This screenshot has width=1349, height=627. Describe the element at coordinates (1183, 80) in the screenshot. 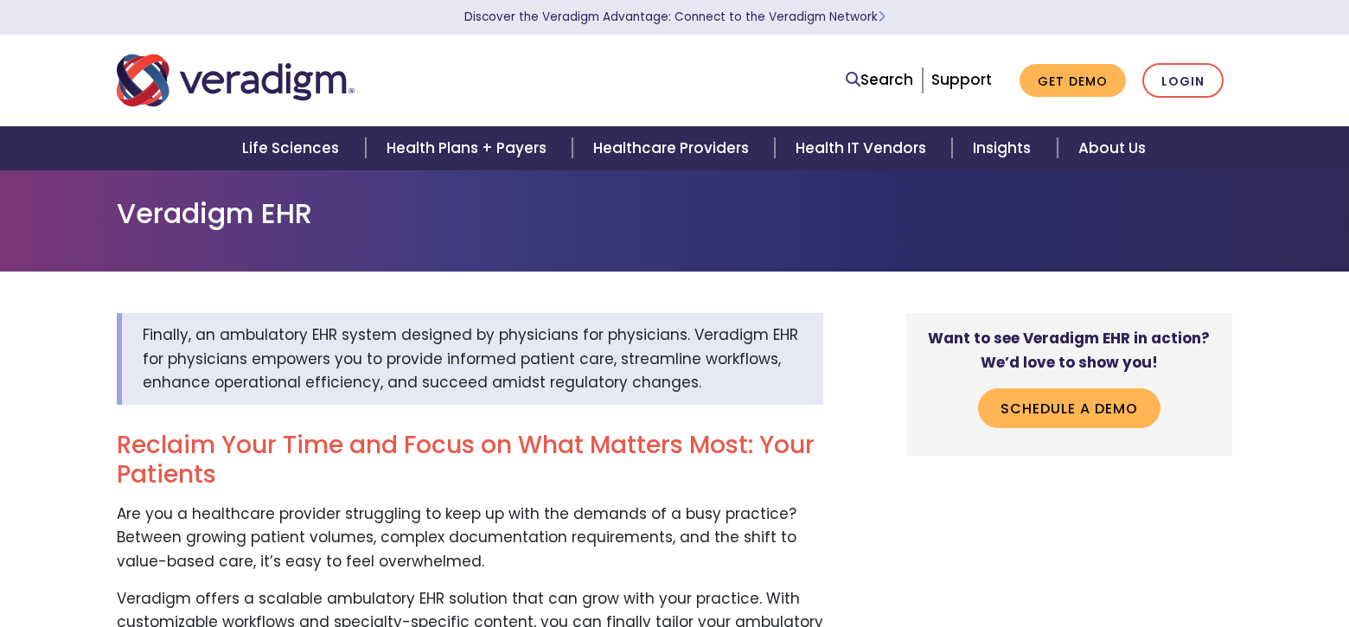

I see `a: Login` at that location.